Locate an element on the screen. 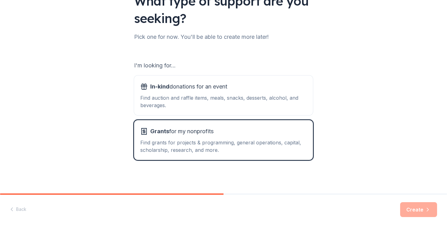 The image size is (447, 227). div: Find auction and raffle items, meals, snacks, desserts, alcohol, and beverages. is located at coordinates (223, 101).